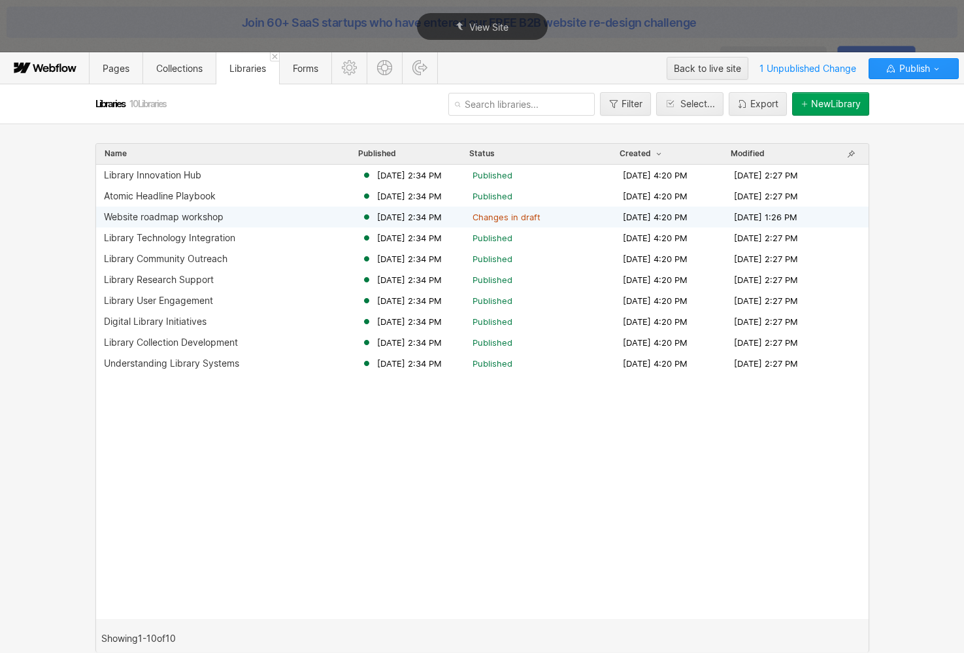 The width and height of the screenshot is (964, 653). What do you see at coordinates (159, 196) in the screenshot?
I see `div: Atomic Headline Playbook` at bounding box center [159, 196].